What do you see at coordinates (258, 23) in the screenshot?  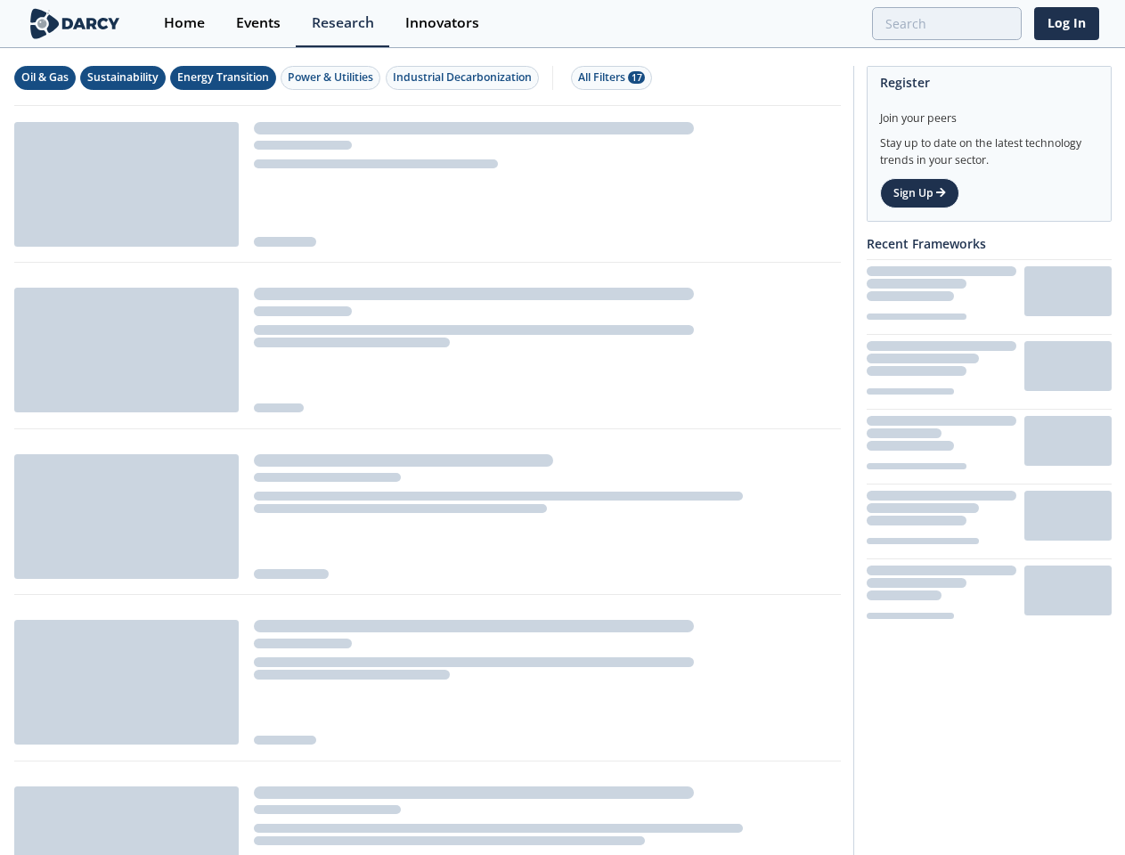 I see `div: Events` at bounding box center [258, 23].